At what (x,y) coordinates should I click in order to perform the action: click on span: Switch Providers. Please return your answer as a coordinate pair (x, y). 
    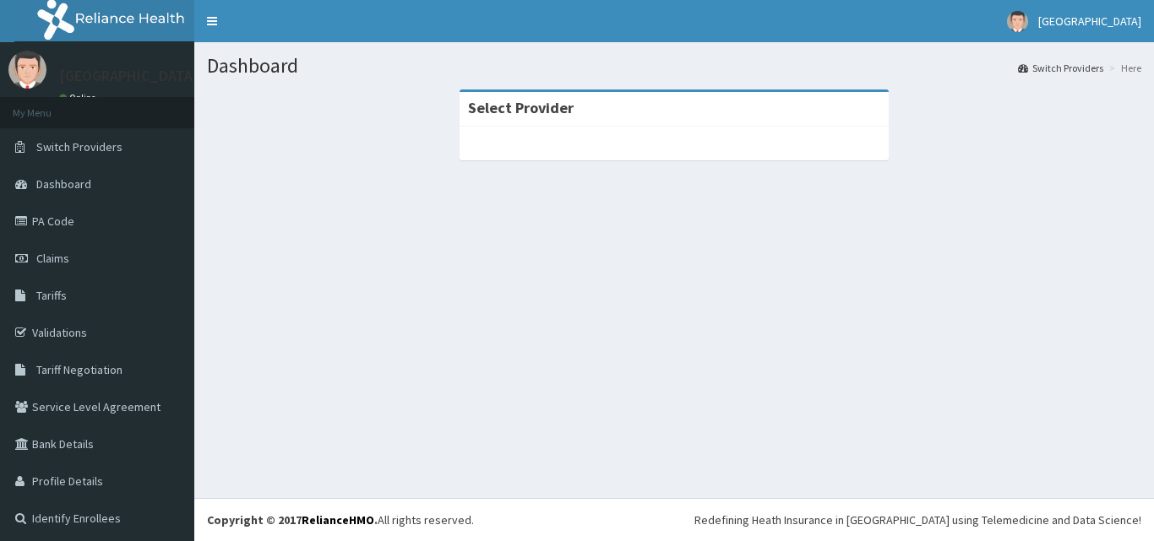
    Looking at the image, I should click on (79, 147).